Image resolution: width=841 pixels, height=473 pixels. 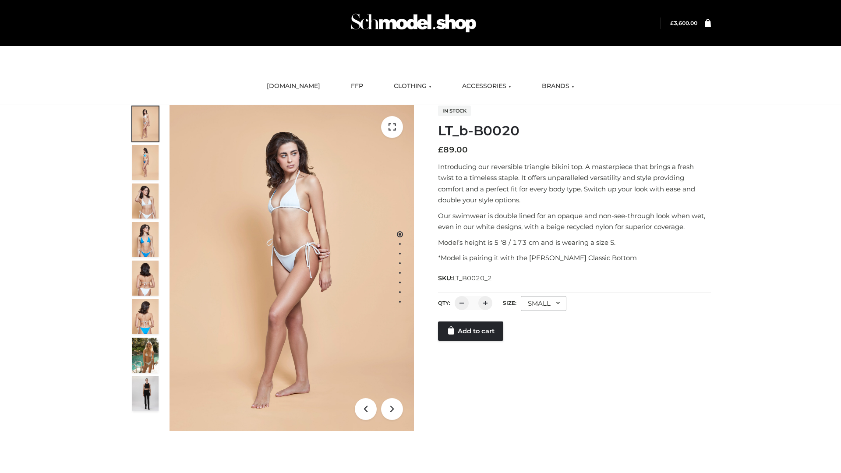 What do you see at coordinates (574, 221) in the screenshot?
I see `p: Our swimwear is double lined for an opaque and non-see-through look when wet, even in our white d...` at bounding box center [574, 221].